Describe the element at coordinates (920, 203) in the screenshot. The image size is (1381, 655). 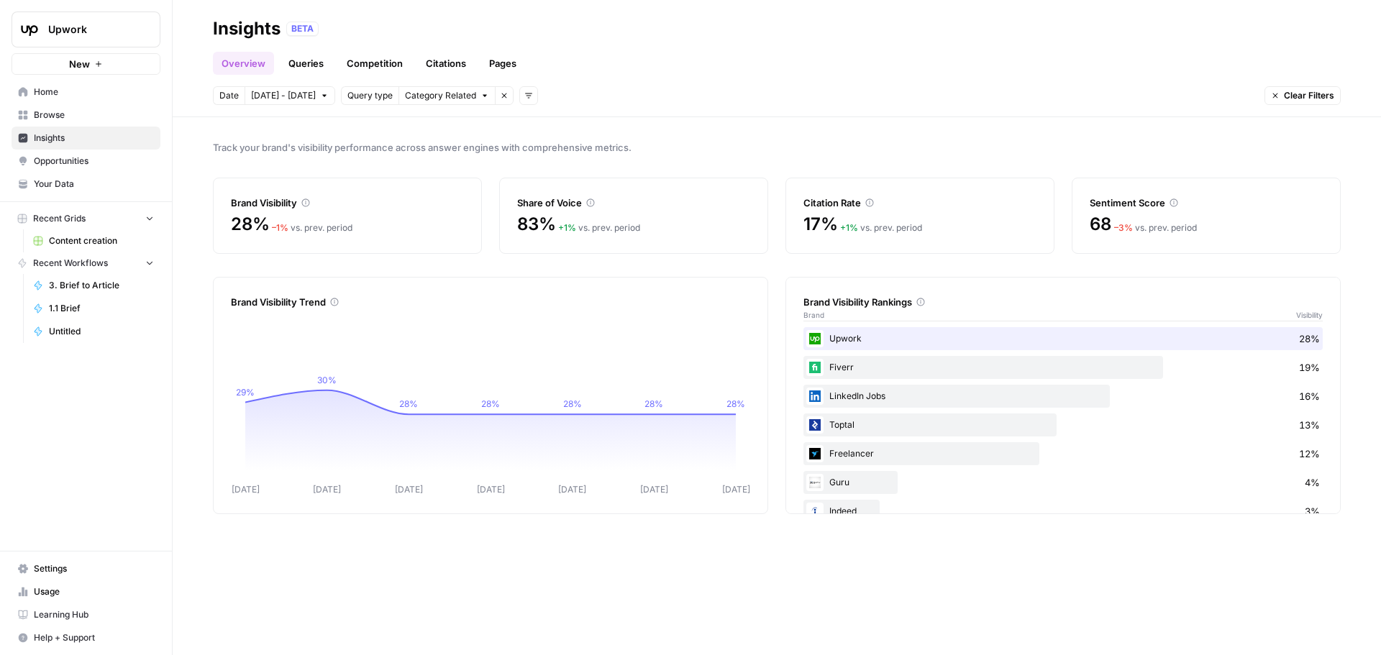
I see `div: Citation Rate` at that location.